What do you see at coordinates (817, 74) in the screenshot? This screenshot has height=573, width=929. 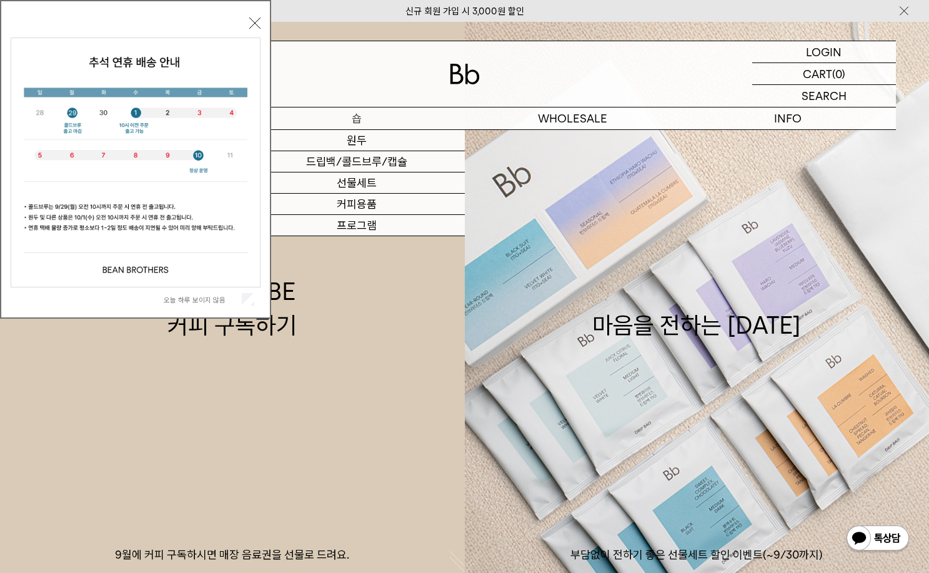 I see `p: CART` at bounding box center [817, 74].